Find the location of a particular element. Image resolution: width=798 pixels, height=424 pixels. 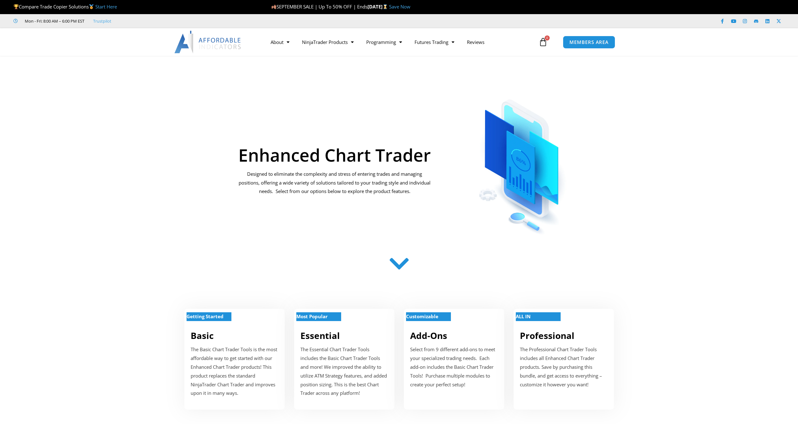

p: The Basic Chart Trader Tools is the most affordable way to get started with our Enhanced Chart Tr... is located at coordinates (235, 371).